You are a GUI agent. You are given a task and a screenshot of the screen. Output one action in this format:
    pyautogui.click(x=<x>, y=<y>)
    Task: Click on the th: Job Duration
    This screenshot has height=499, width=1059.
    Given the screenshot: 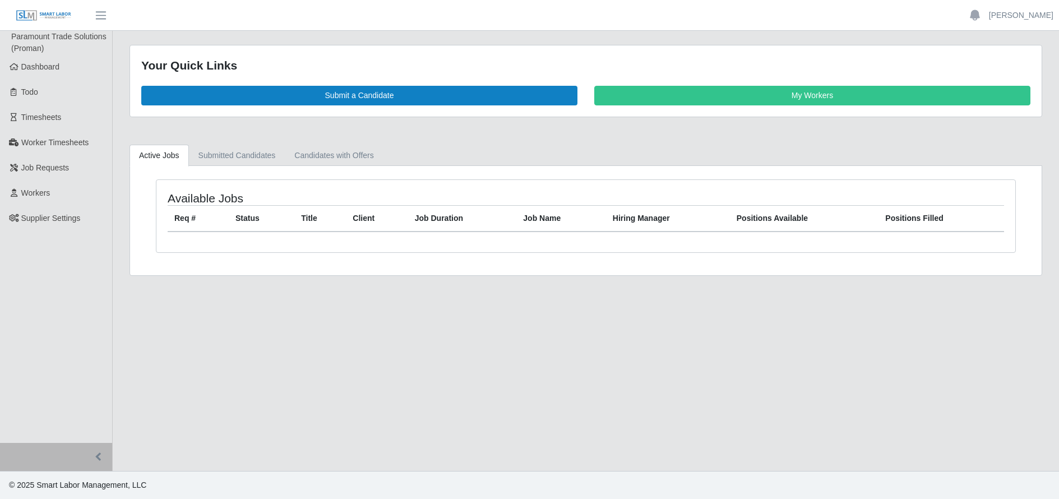 What is the action you would take?
    pyautogui.click(x=462, y=218)
    